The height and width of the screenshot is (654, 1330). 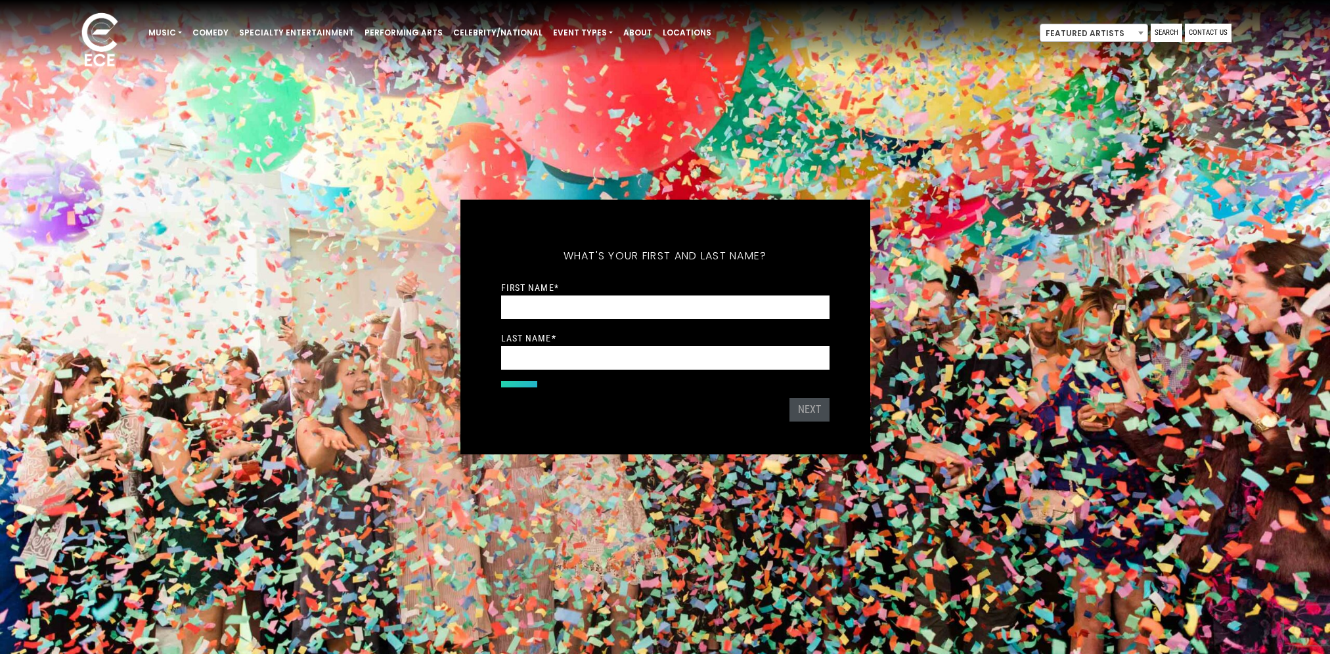 I want to click on a: Comedy, so click(x=210, y=33).